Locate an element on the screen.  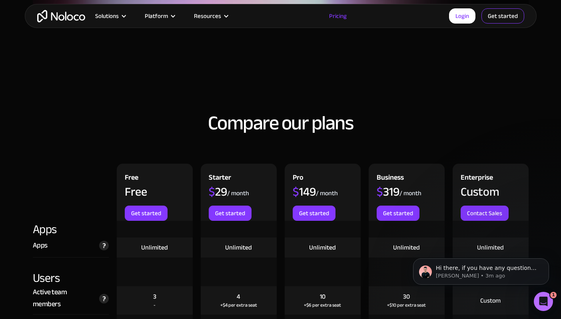
div: message notification from Darragh, 3m ago. Hi there, if you have any questions about our pricing,... is located at coordinates (80, 30).